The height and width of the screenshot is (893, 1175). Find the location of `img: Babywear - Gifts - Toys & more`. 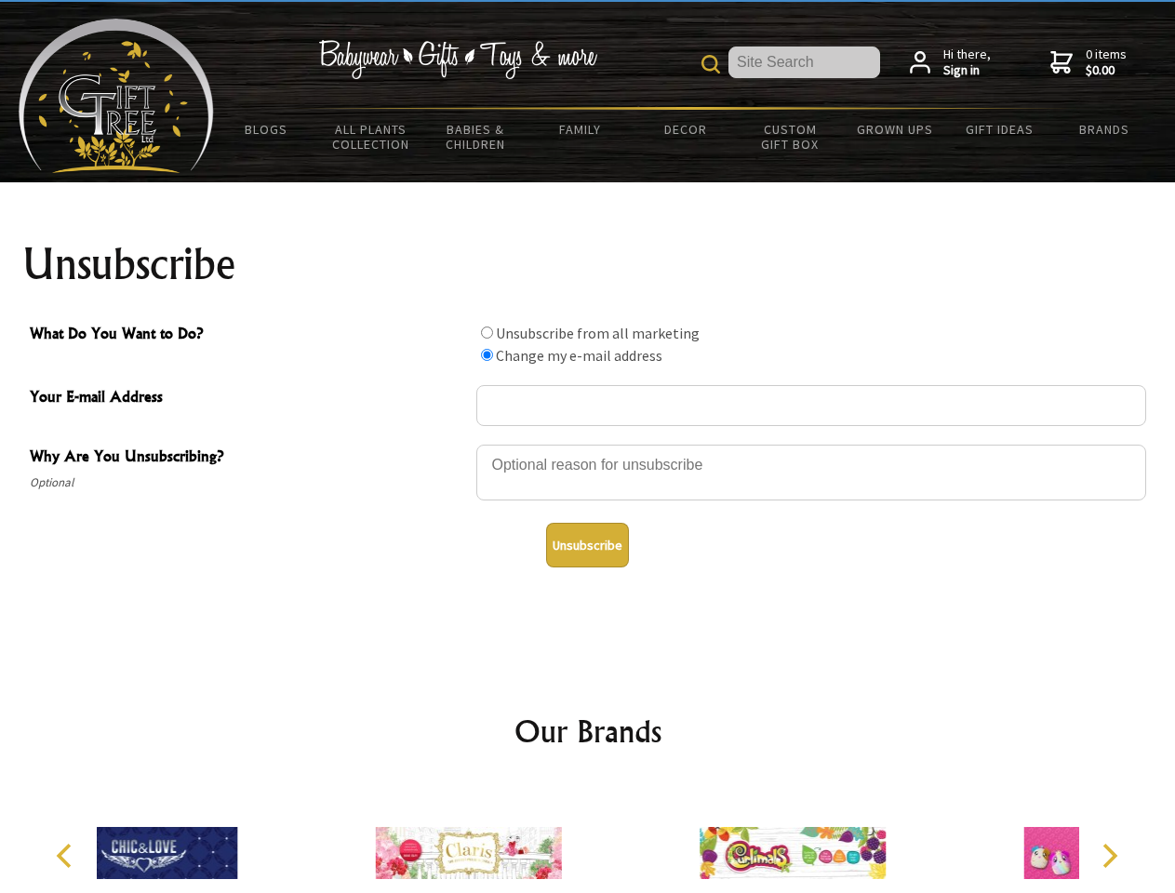

img: Babywear - Gifts - Toys & more is located at coordinates (458, 60).